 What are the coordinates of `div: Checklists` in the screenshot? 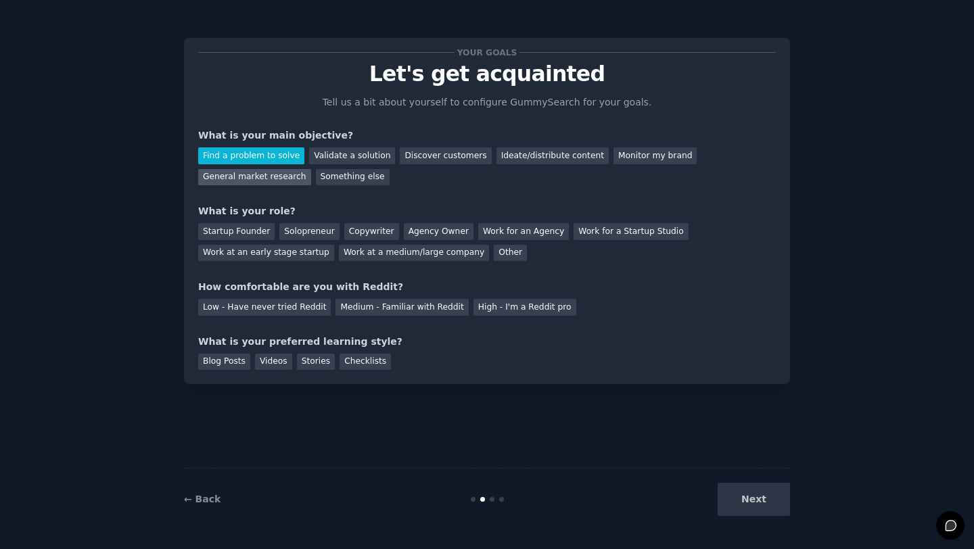 It's located at (365, 362).